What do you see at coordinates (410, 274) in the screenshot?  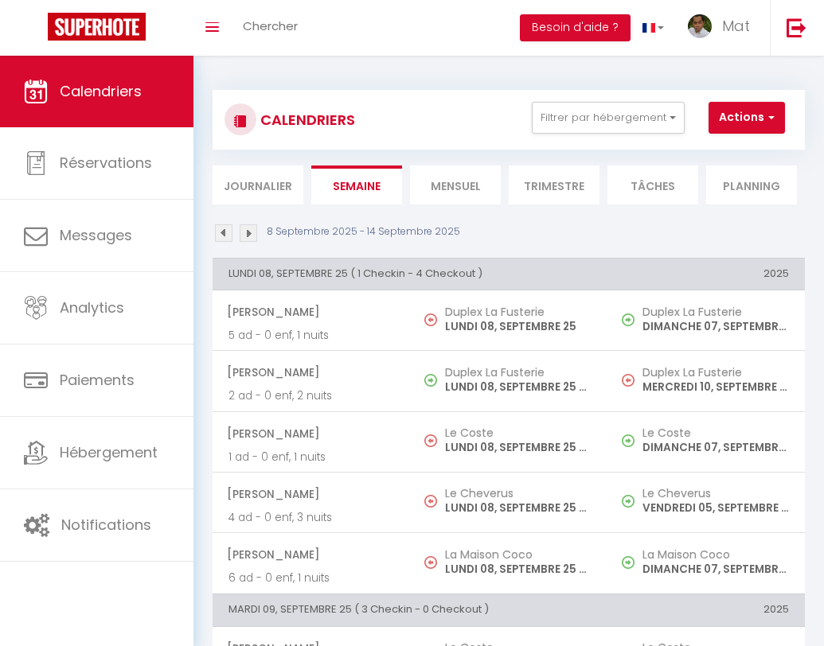 I see `th: LUNDI 08, SEPTEMBRE 25 ( 1 Checkin - 4 Checkout )` at bounding box center [410, 274].